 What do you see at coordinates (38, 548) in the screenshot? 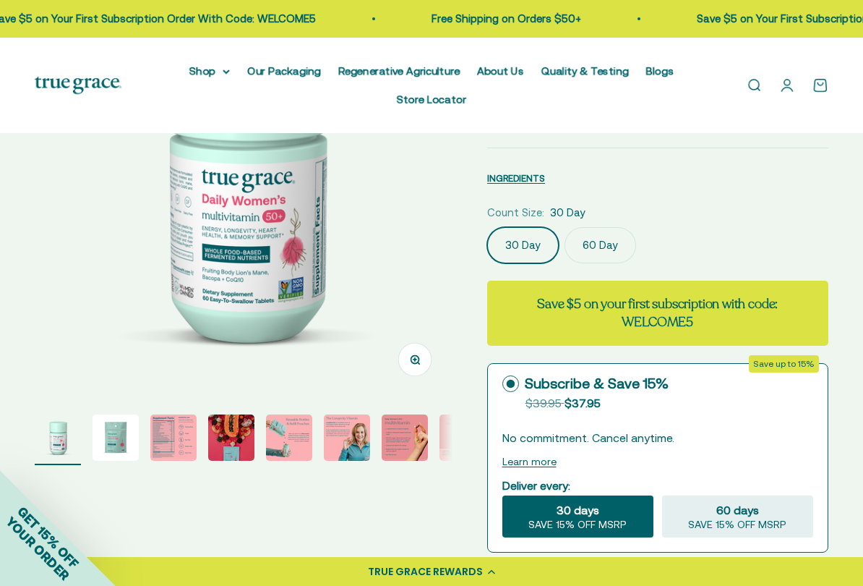
I see `span: YOUR ORDER` at bounding box center [38, 548].